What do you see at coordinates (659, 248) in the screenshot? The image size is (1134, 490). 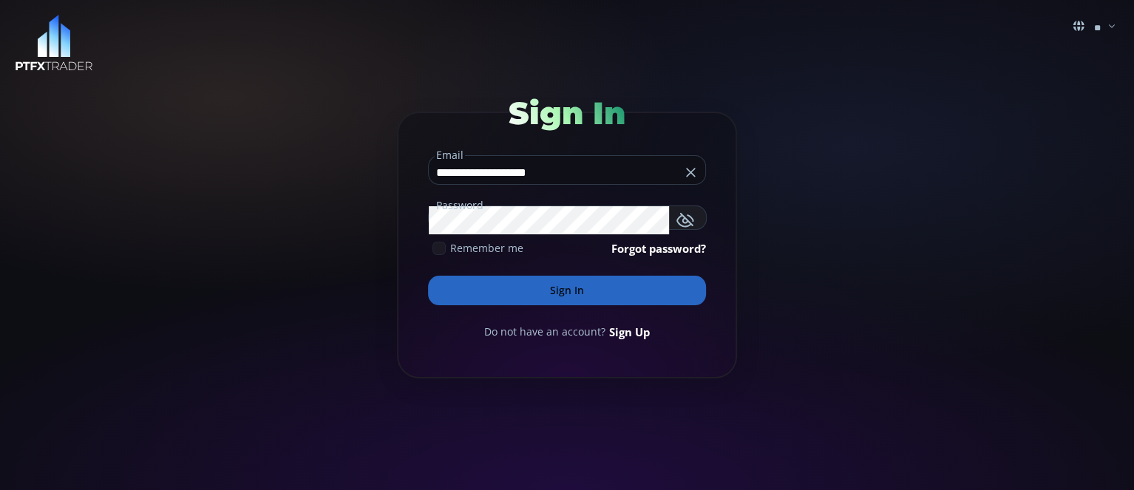 I see `a: Forgot password?` at bounding box center [659, 248].